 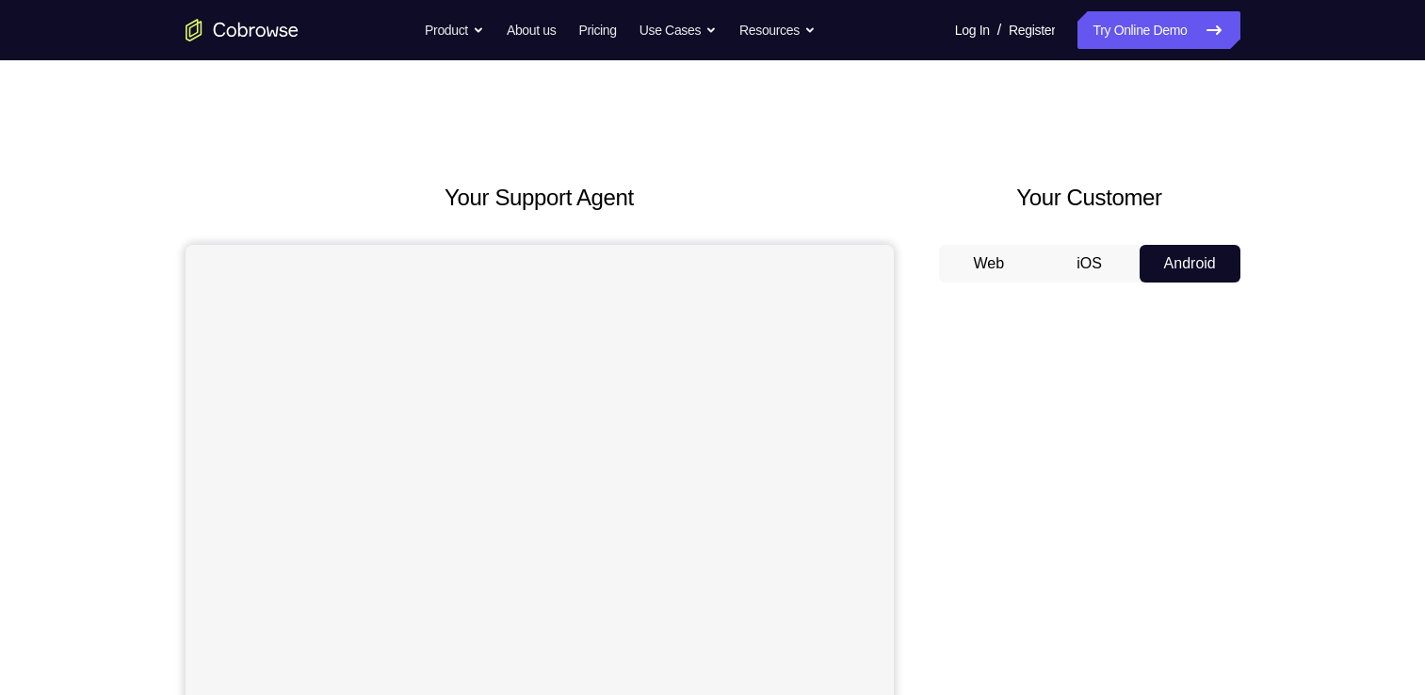 I want to click on button: iOS, so click(x=1089, y=264).